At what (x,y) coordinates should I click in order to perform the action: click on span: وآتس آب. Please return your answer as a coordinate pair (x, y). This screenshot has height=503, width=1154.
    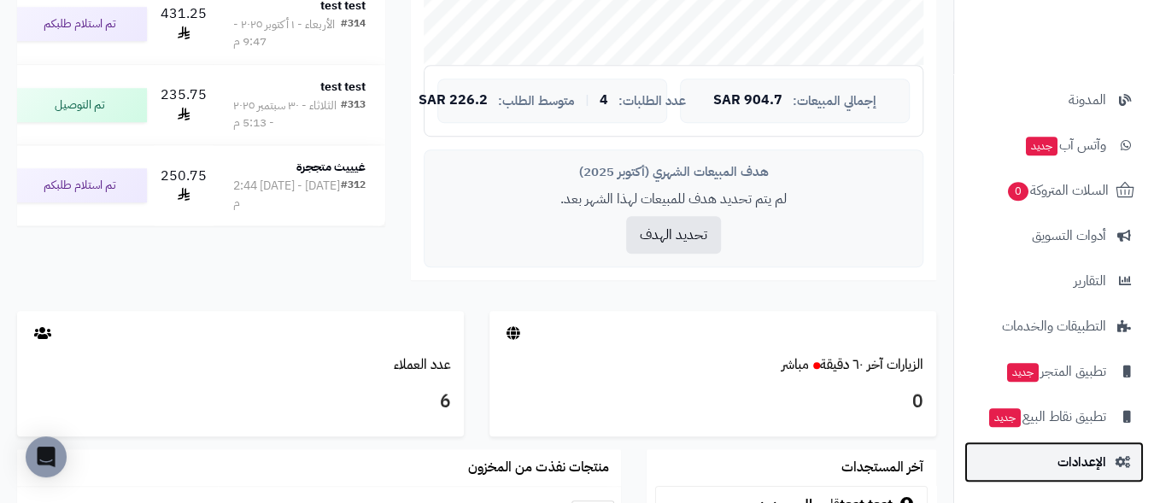
    Looking at the image, I should click on (1065, 145).